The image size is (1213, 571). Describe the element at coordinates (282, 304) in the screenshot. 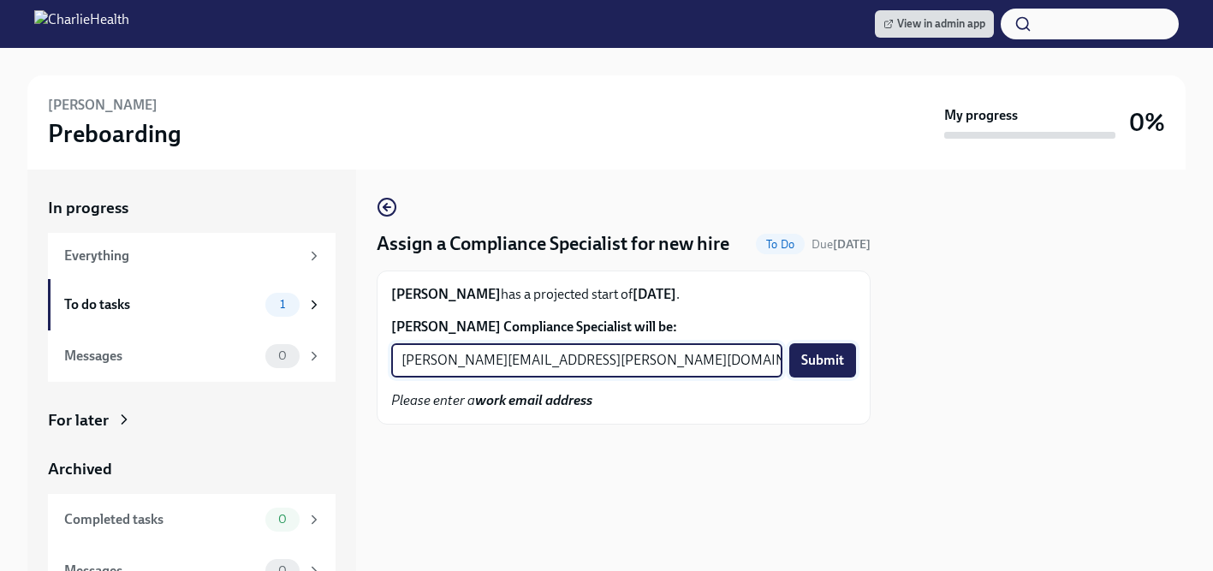

I see `span: 1` at that location.